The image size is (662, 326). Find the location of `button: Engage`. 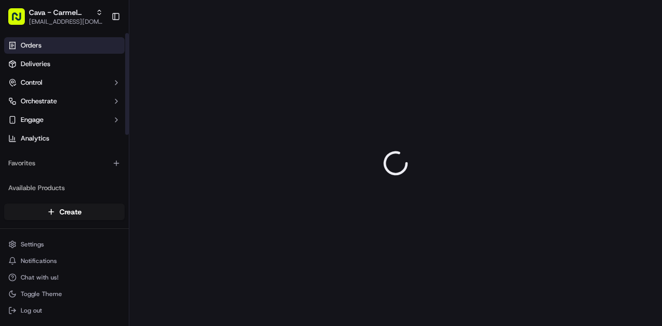

button: Engage is located at coordinates (64, 120).